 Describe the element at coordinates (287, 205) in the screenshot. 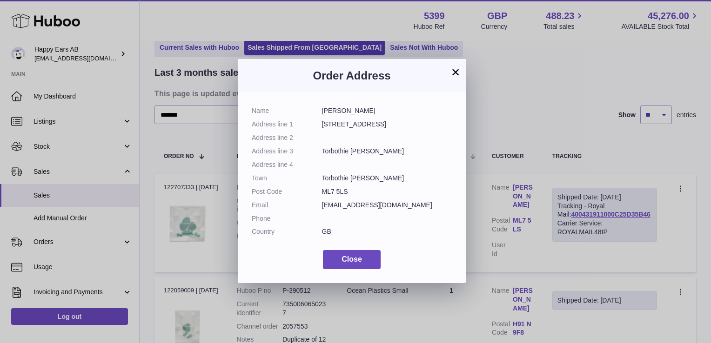

I see `dt: Email` at that location.